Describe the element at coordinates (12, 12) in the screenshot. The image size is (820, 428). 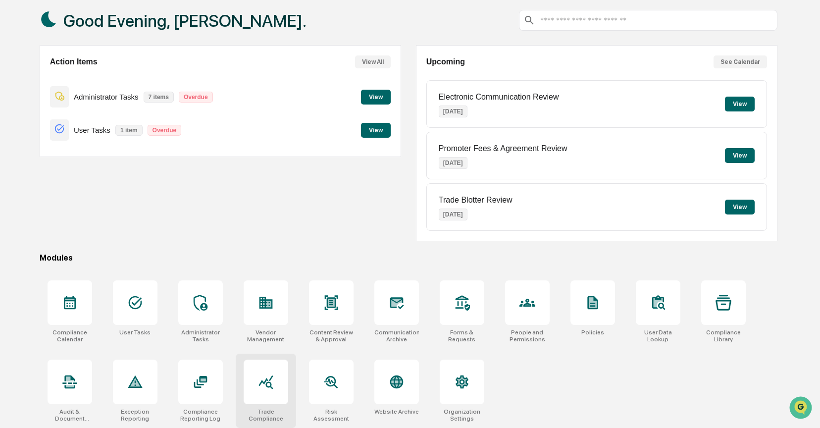
I see `button: Open customer support` at that location.